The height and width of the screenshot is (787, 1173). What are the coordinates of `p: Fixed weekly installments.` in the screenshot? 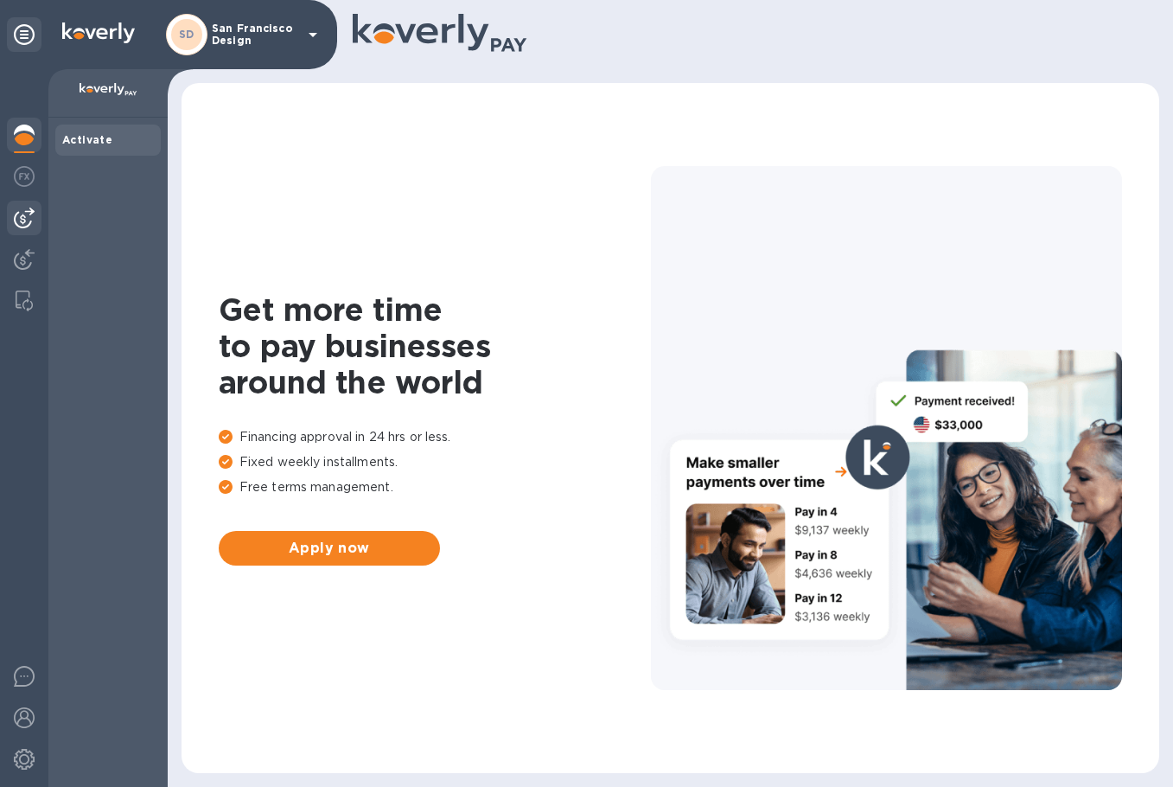 It's located at (435, 462).